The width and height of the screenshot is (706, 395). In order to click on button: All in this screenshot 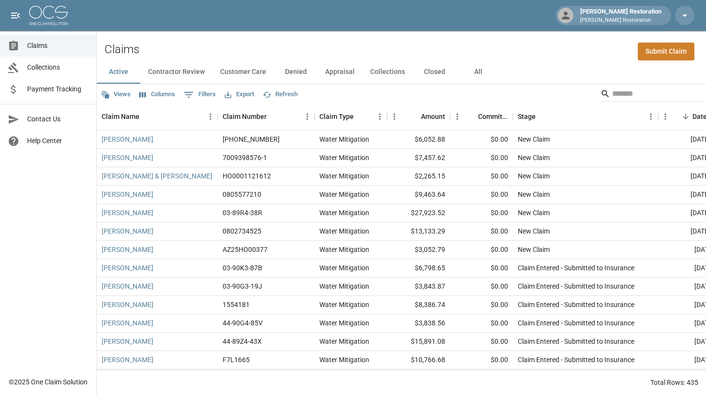, I will do `click(478, 72)`.